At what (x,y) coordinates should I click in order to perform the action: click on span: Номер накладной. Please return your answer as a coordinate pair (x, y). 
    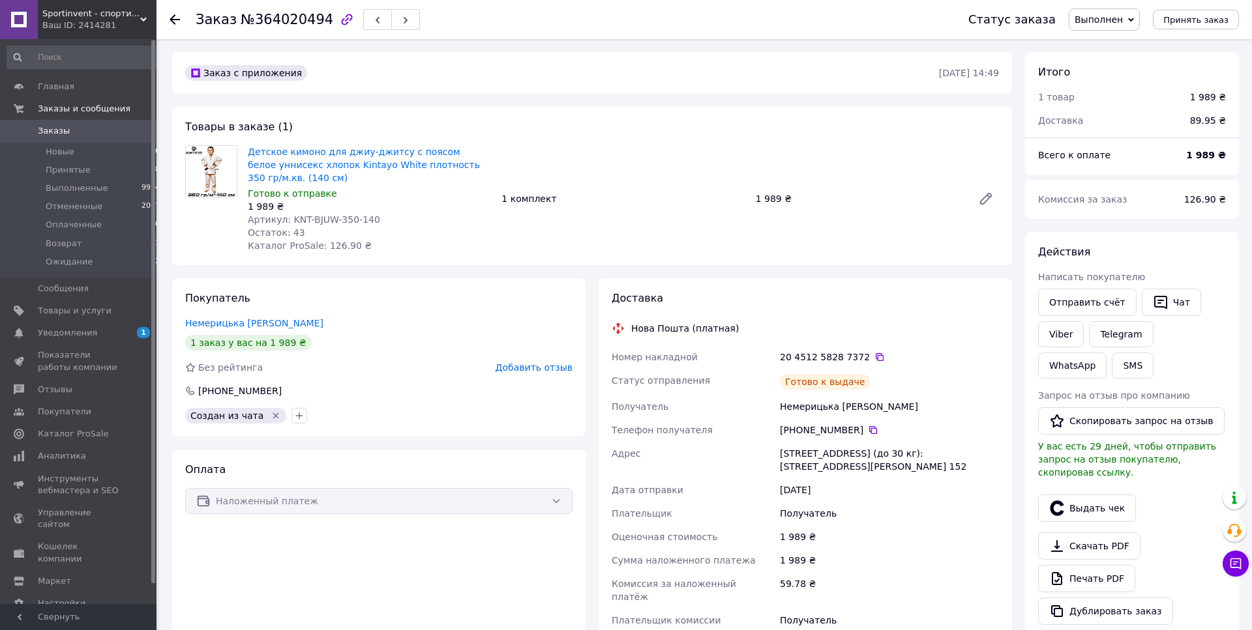
    Looking at the image, I should click on (655, 357).